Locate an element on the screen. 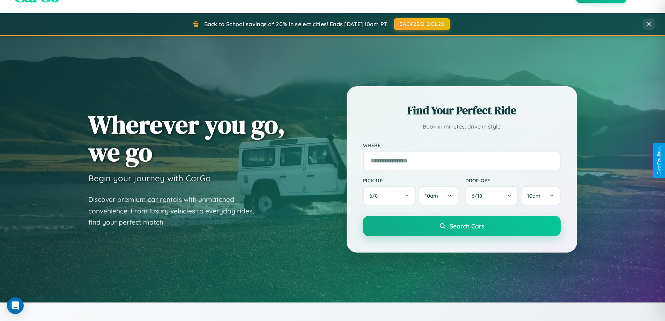 This screenshot has height=321, width=665. p: Discover premium car rentals with unmatched convenience. From luxury vehicles to everyday rides, ... is located at coordinates (176, 211).